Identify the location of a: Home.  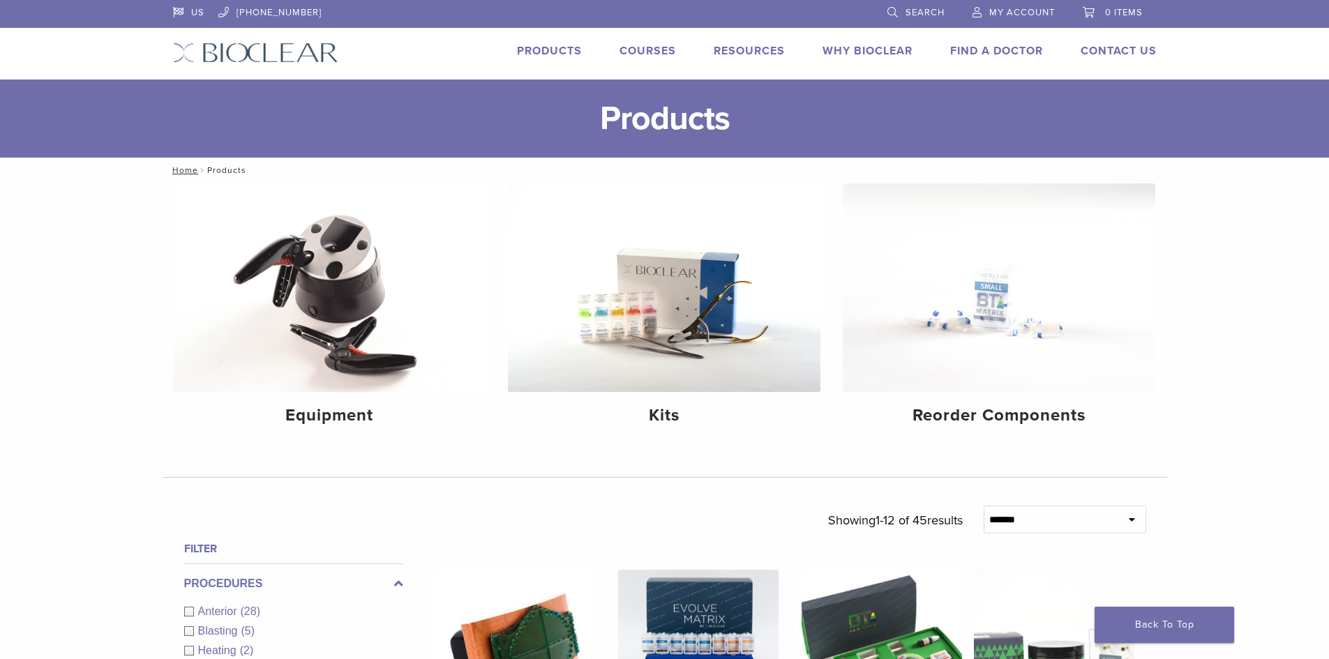
(183, 170).